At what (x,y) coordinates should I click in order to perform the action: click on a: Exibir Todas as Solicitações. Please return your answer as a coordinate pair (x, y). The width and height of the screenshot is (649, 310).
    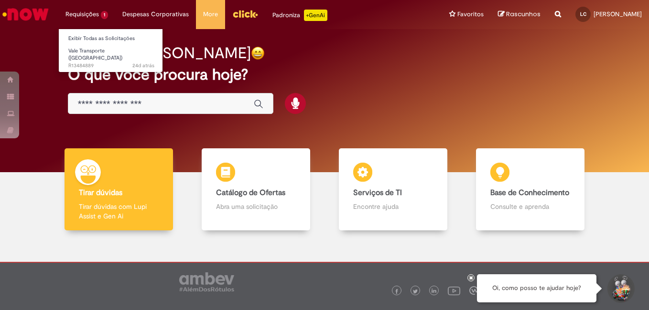
    Looking at the image, I should click on (111, 39).